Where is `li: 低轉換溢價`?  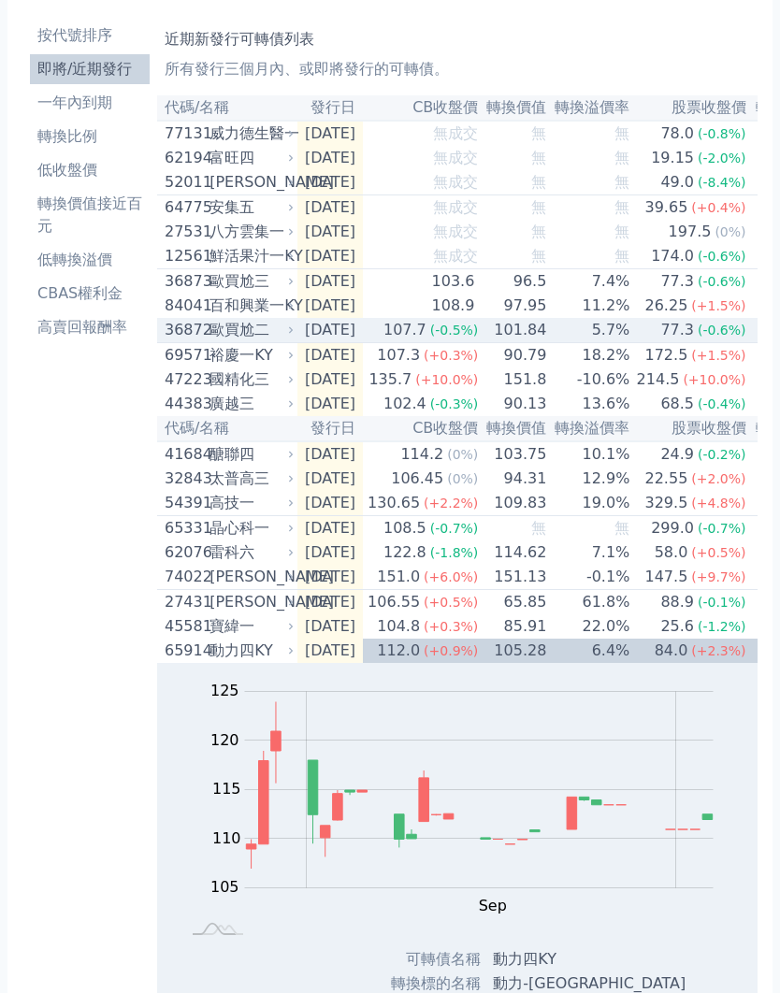
li: 低轉換溢價 is located at coordinates (90, 260).